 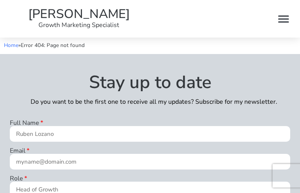 What do you see at coordinates (18, 179) in the screenshot?
I see `label: Role` at bounding box center [18, 179].